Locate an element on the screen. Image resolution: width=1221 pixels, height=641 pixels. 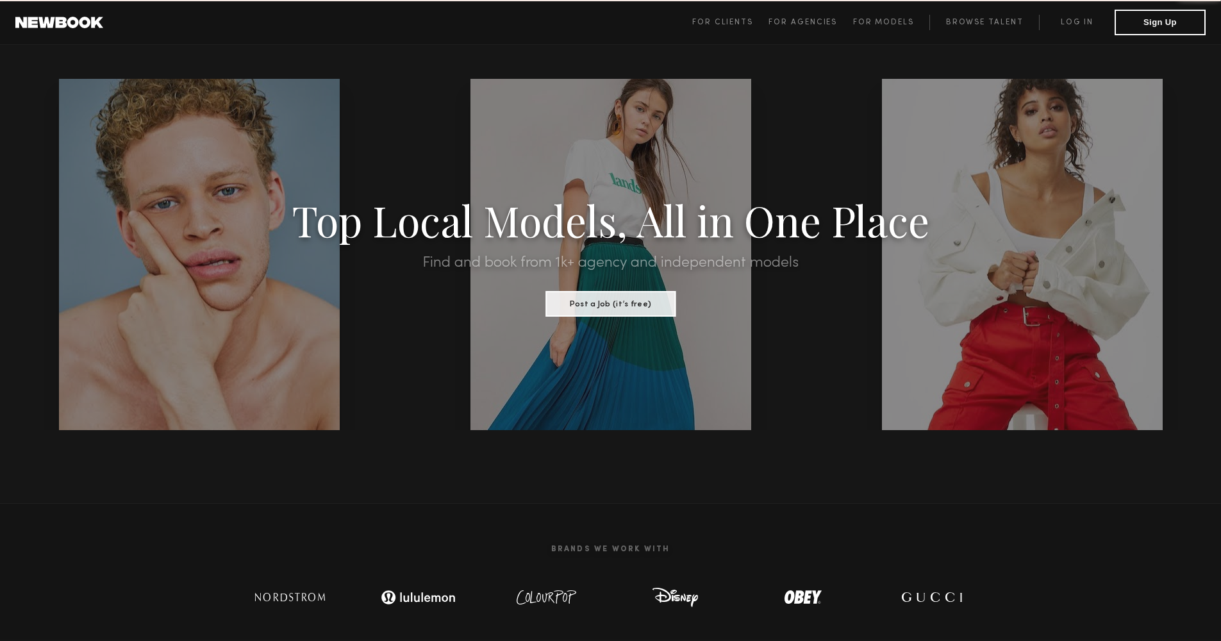
img: logo-obey.svg is located at coordinates (803, 597).